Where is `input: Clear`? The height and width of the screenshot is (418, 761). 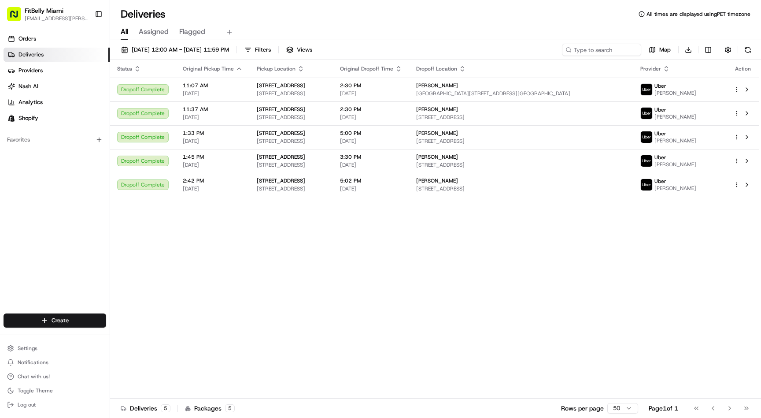
input: Clear is located at coordinates (84, 61).